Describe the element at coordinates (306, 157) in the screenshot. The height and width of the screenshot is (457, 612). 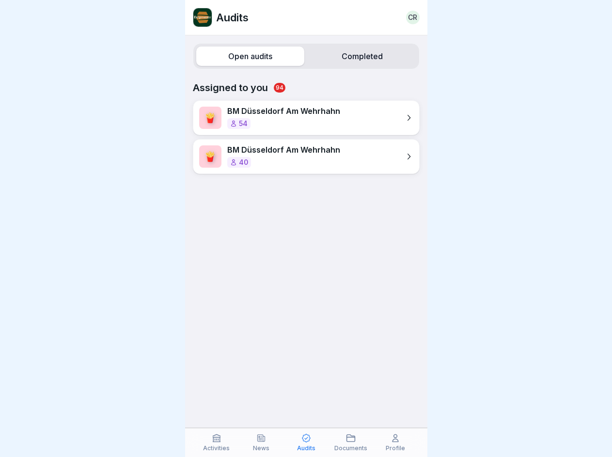
I see `a: 🍟BM Düsseldorf Am Wehrhahn40` at that location.